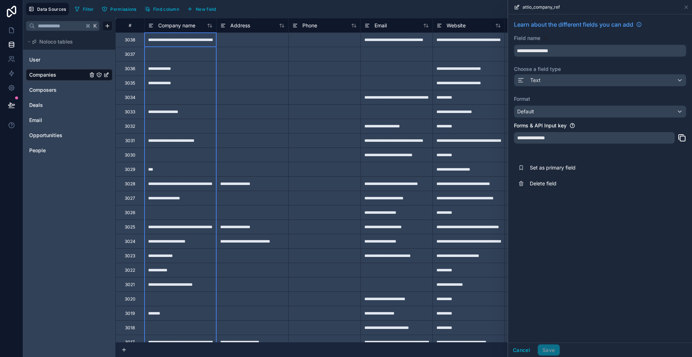 Image resolution: width=692 pixels, height=357 pixels. I want to click on div: 3018, so click(130, 328).